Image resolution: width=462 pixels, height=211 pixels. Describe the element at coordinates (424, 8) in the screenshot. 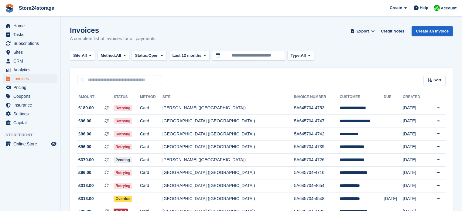

I see `span: Help` at that location.